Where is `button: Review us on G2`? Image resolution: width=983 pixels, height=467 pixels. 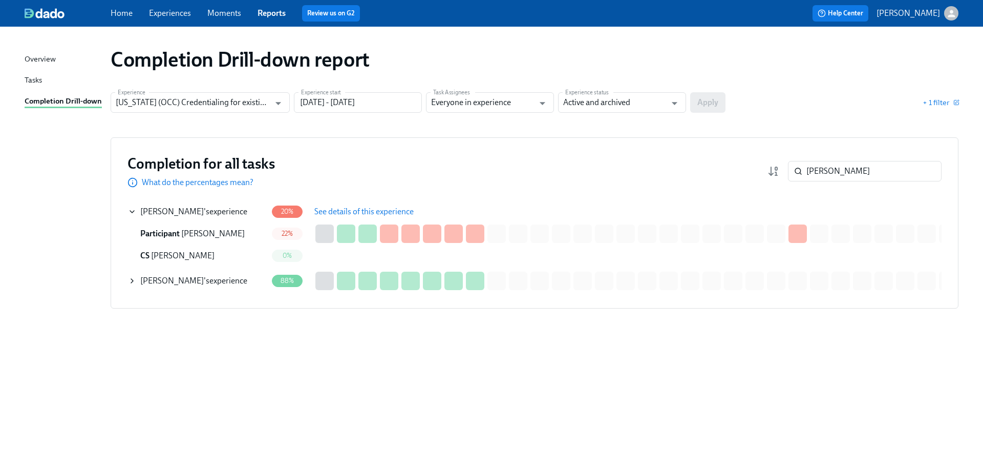
button: Review us on G2 is located at coordinates (331, 13).